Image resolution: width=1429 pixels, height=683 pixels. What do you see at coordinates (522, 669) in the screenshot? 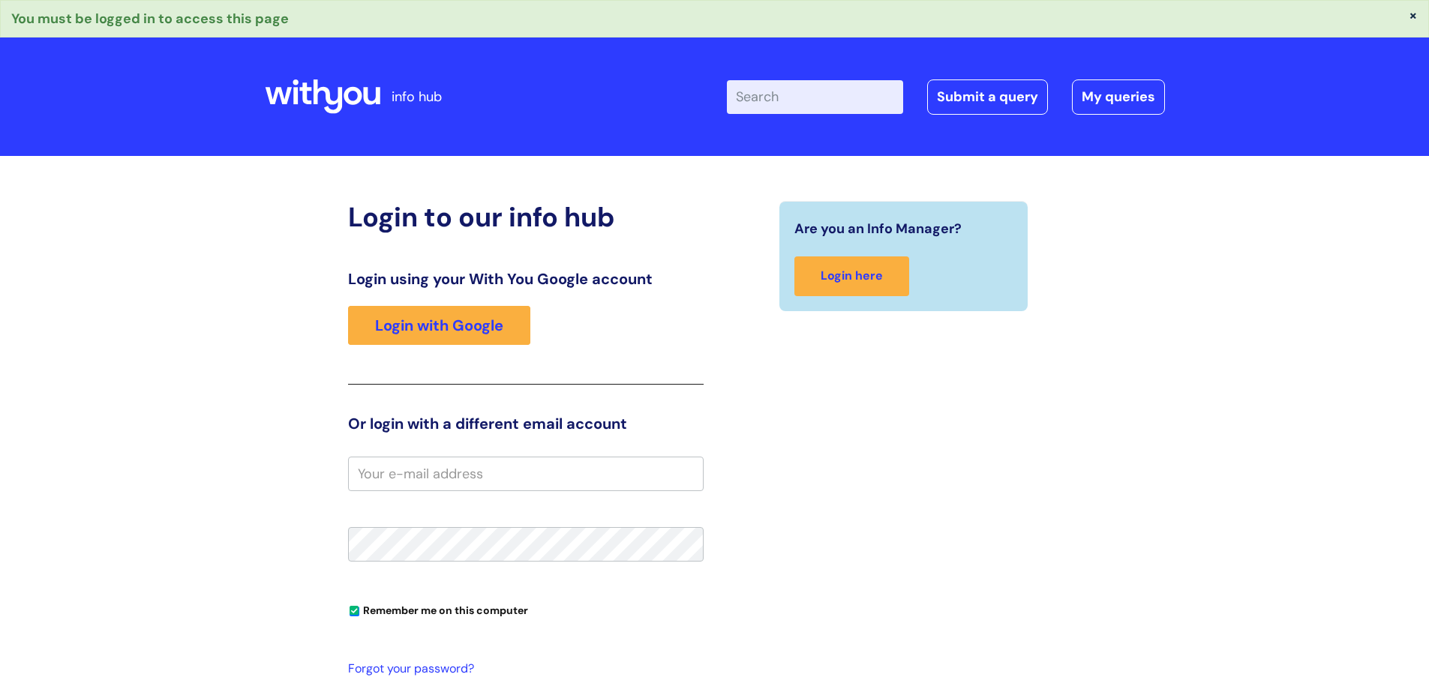
I see `a: Forgot your password?` at bounding box center [522, 669].